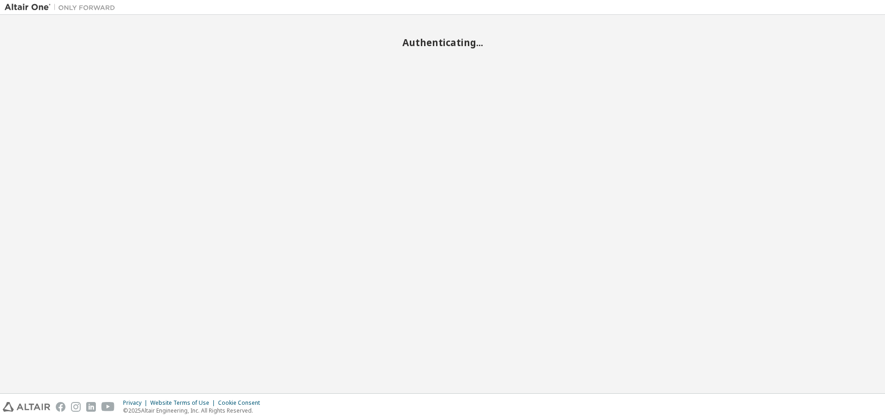 Image resolution: width=885 pixels, height=420 pixels. What do you see at coordinates (62, 7) in the screenshot?
I see `img: Altair One` at bounding box center [62, 7].